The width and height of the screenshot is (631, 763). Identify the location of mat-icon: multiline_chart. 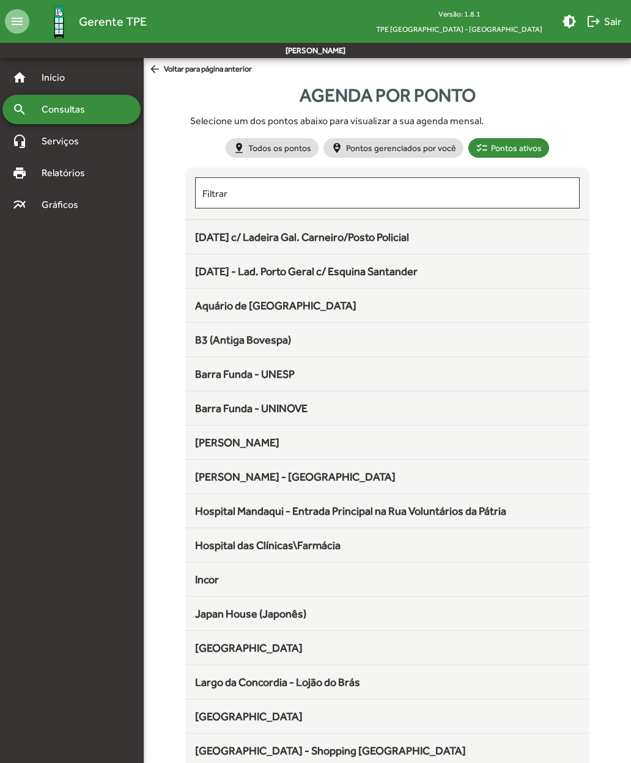
(20, 205).